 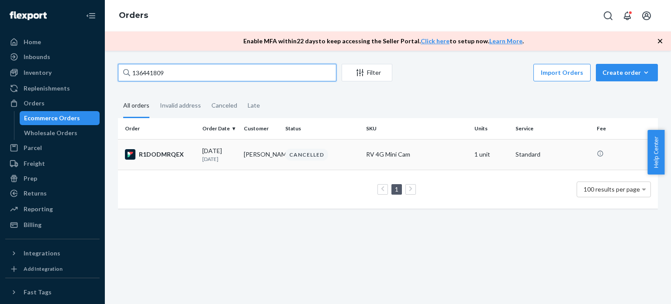 What do you see at coordinates (91, 16) in the screenshot?
I see `button: Close Navigation` at bounding box center [91, 16].